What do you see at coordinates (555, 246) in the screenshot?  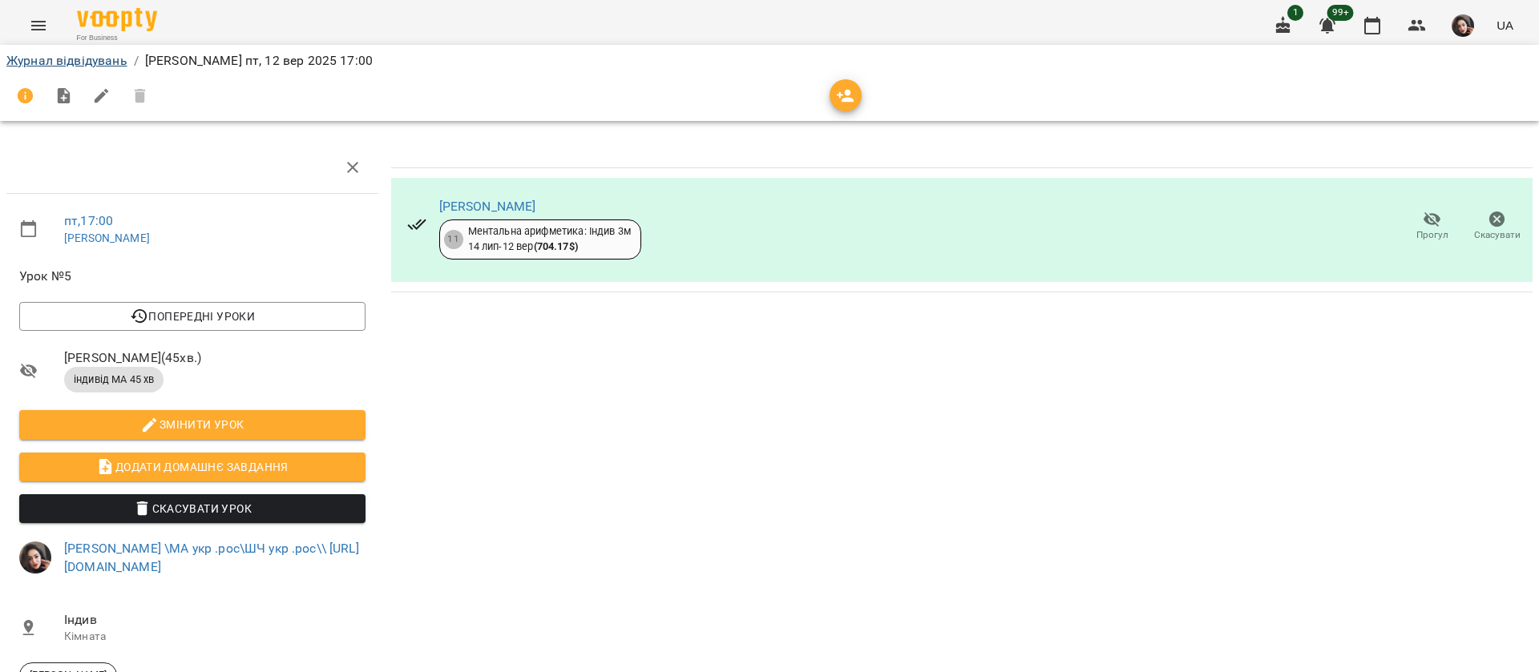 I see `b: ( 704.17 $ )` at bounding box center [555, 246].